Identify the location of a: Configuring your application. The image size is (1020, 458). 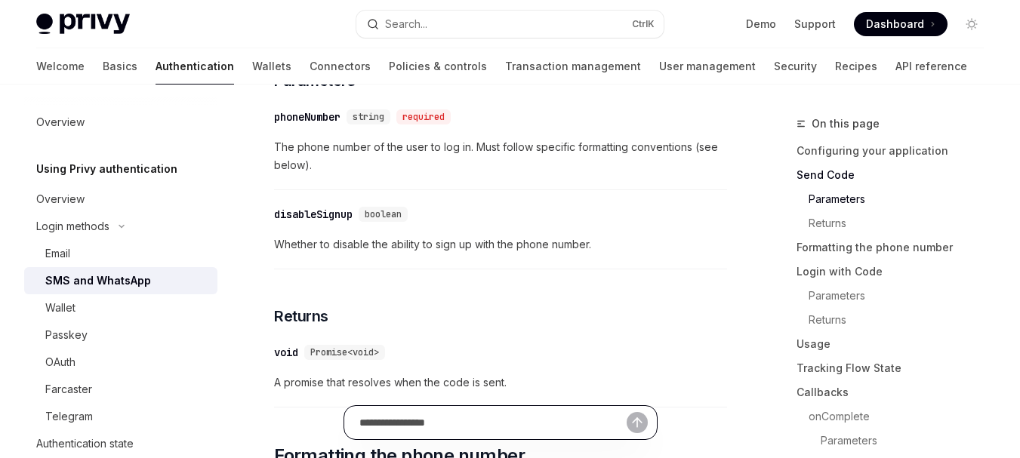
(896, 151).